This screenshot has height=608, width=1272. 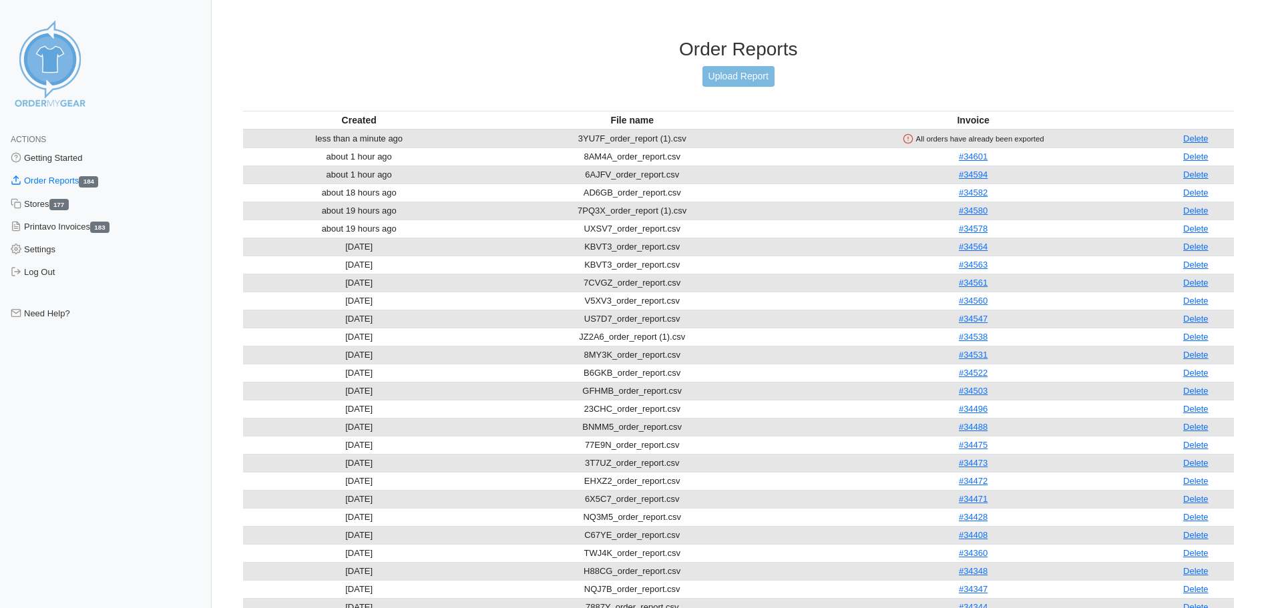 I want to click on a: #34547, so click(x=973, y=319).